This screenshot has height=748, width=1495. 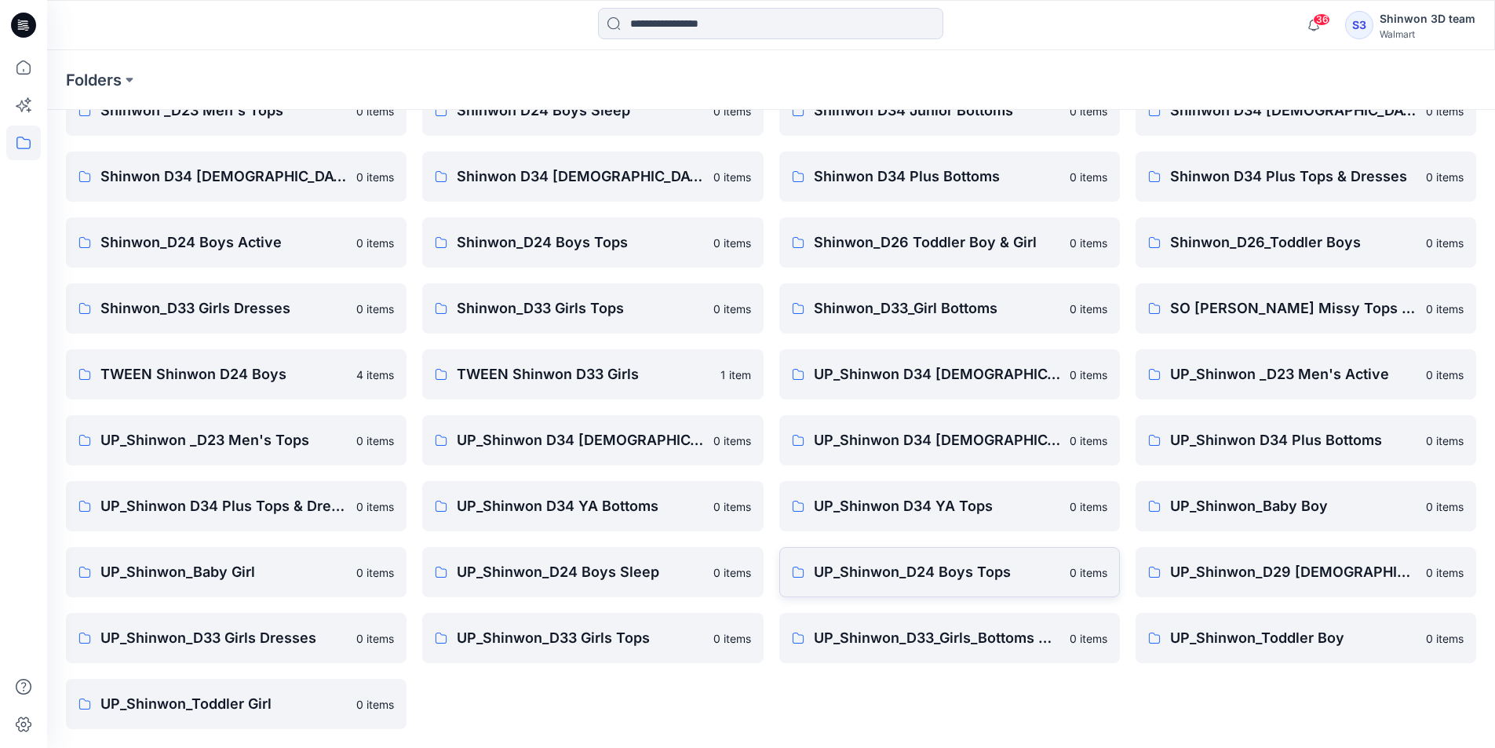 I want to click on a: UP_Shinwon D34 YA Bottoms0 items, so click(x=593, y=506).